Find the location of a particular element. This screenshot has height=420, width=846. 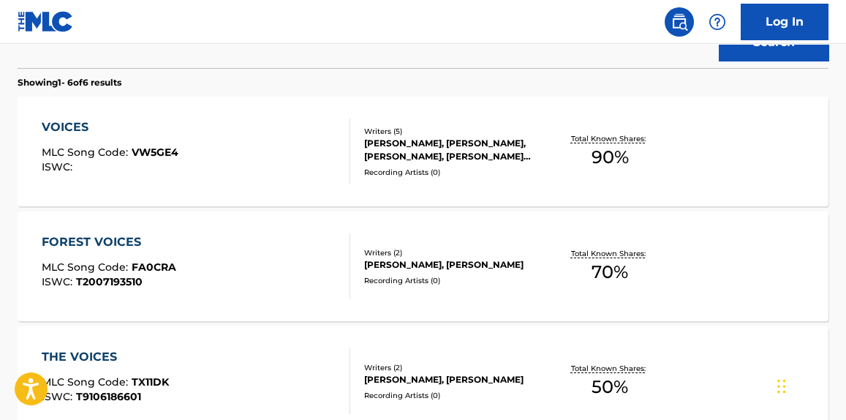

span: TX11DK is located at coordinates (150, 382).